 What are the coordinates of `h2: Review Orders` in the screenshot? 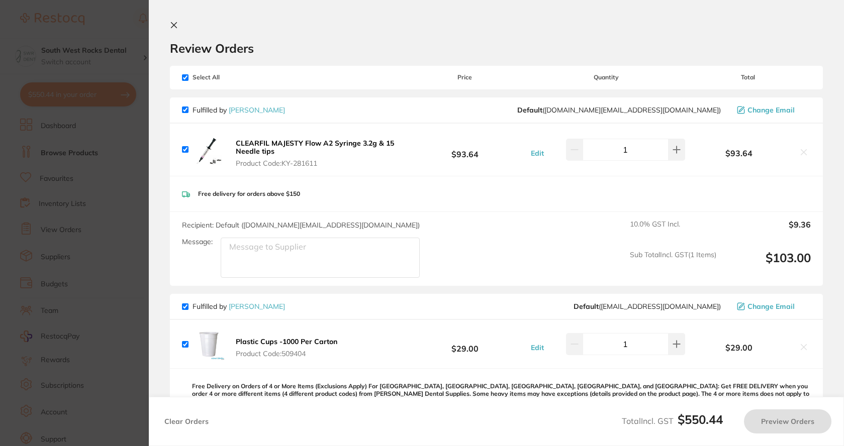 It's located at (496, 48).